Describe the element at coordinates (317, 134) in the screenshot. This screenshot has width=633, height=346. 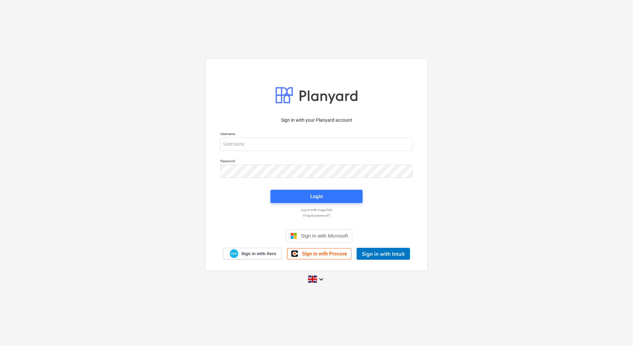
I see `p: Username` at that location.